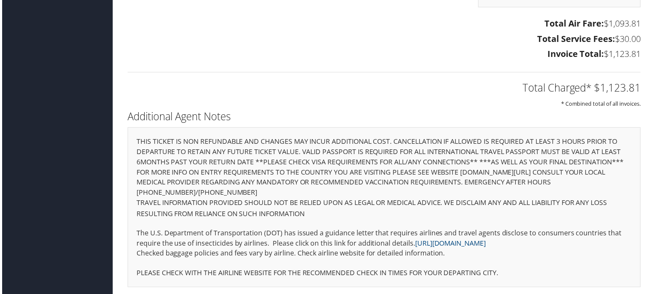  I want to click on h3: $30.00, so click(385, 39).